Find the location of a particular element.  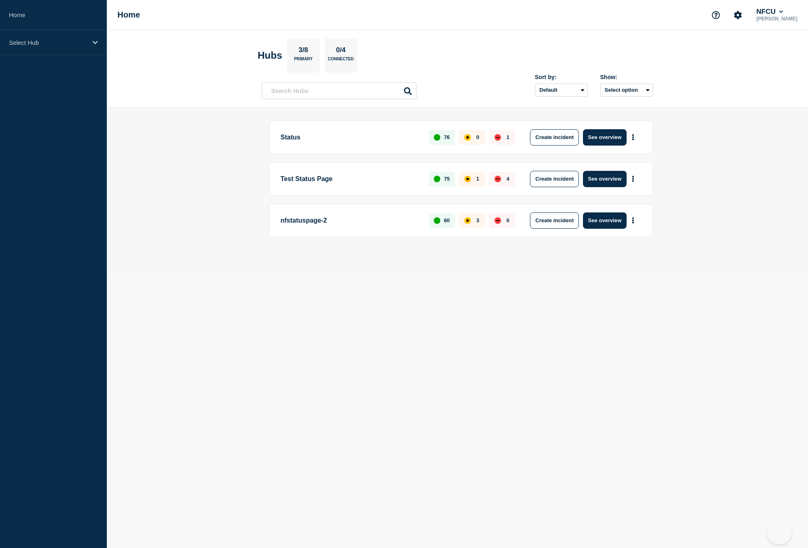

p: nfstatuspage-2 is located at coordinates (350, 221).